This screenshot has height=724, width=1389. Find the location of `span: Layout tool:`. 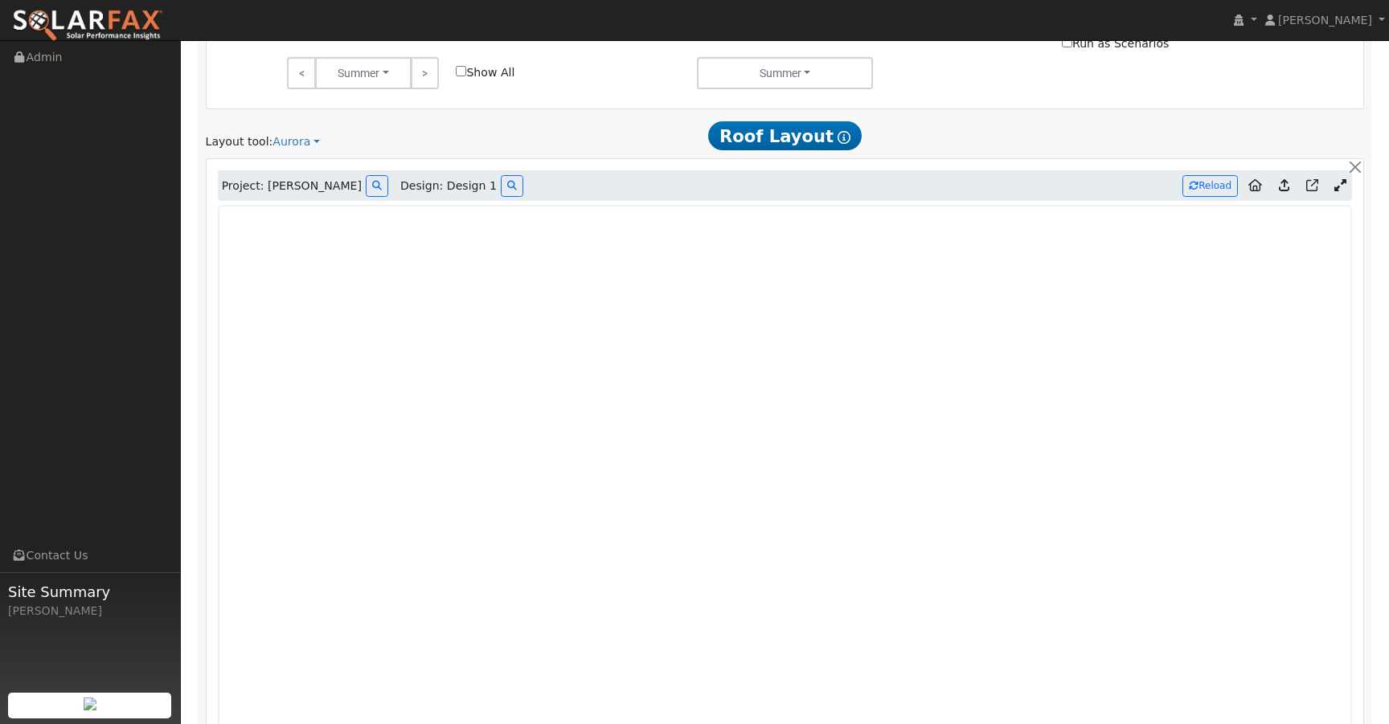

span: Layout tool: is located at coordinates (240, 141).